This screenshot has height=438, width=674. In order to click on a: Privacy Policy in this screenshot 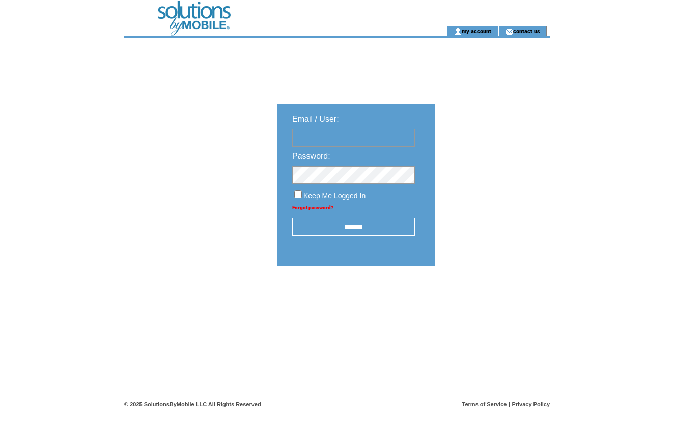, I will do `click(531, 404)`.